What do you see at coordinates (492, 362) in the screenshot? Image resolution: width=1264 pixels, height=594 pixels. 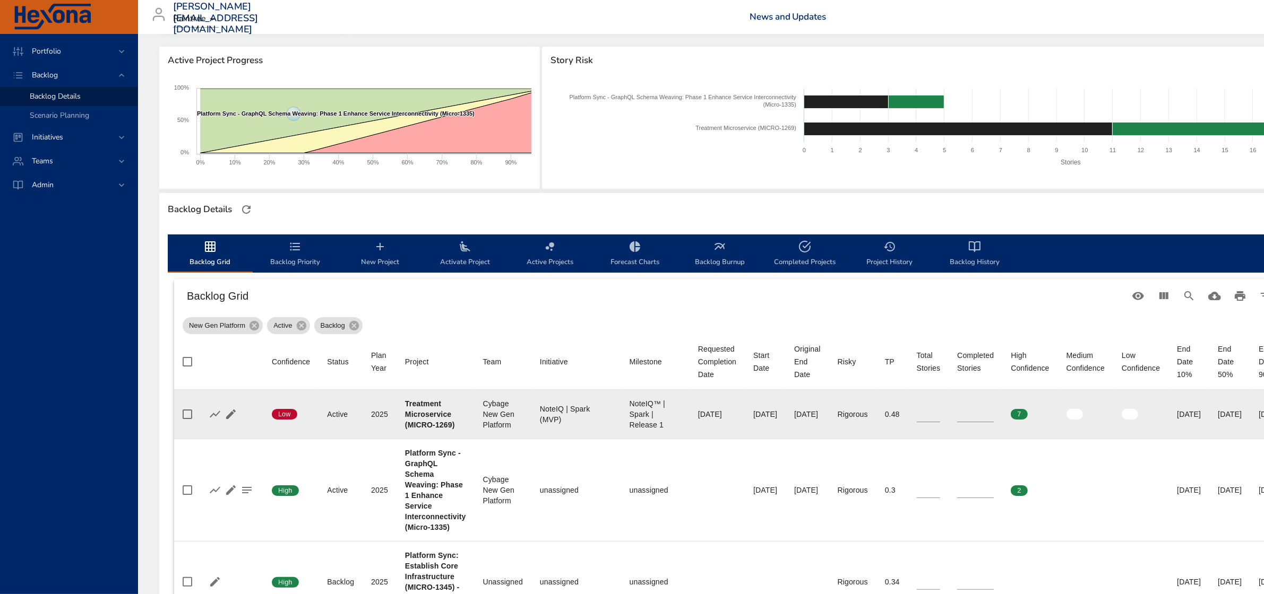 I see `div: Team` at bounding box center [492, 362].